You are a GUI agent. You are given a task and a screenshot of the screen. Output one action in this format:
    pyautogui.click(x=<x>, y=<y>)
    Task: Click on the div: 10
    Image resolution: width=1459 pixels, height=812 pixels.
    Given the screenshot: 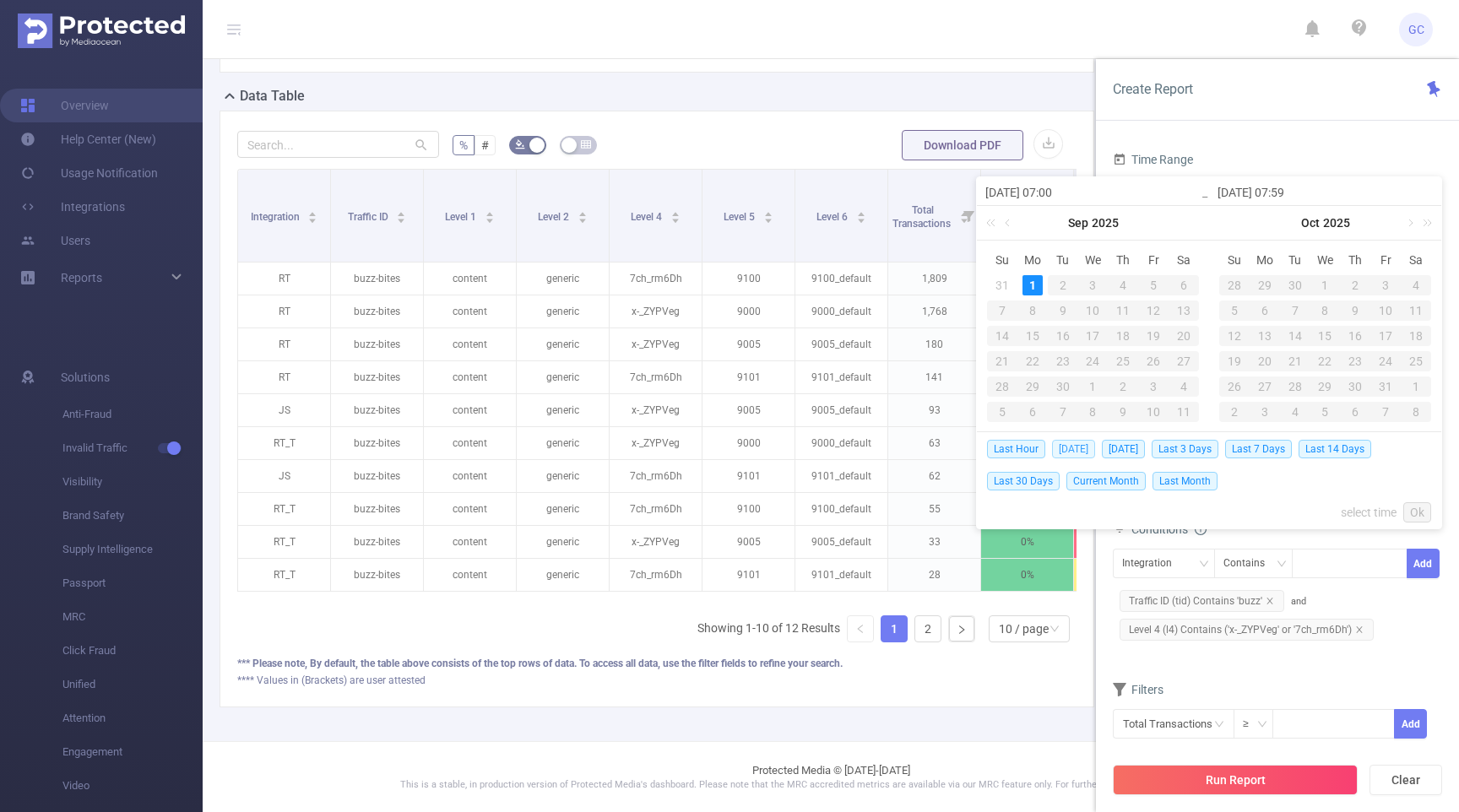 What is the action you would take?
    pyautogui.click(x=1094, y=310)
    